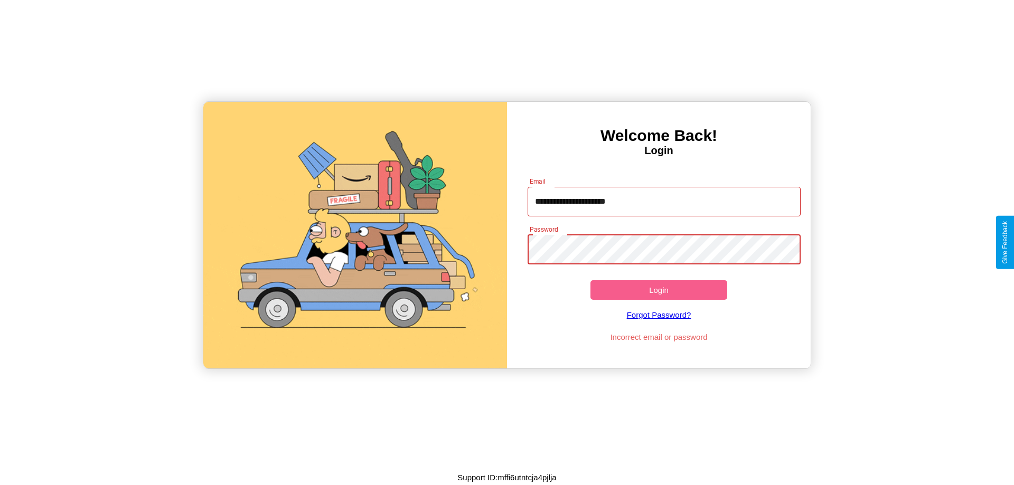  I want to click on button: Login, so click(658, 290).